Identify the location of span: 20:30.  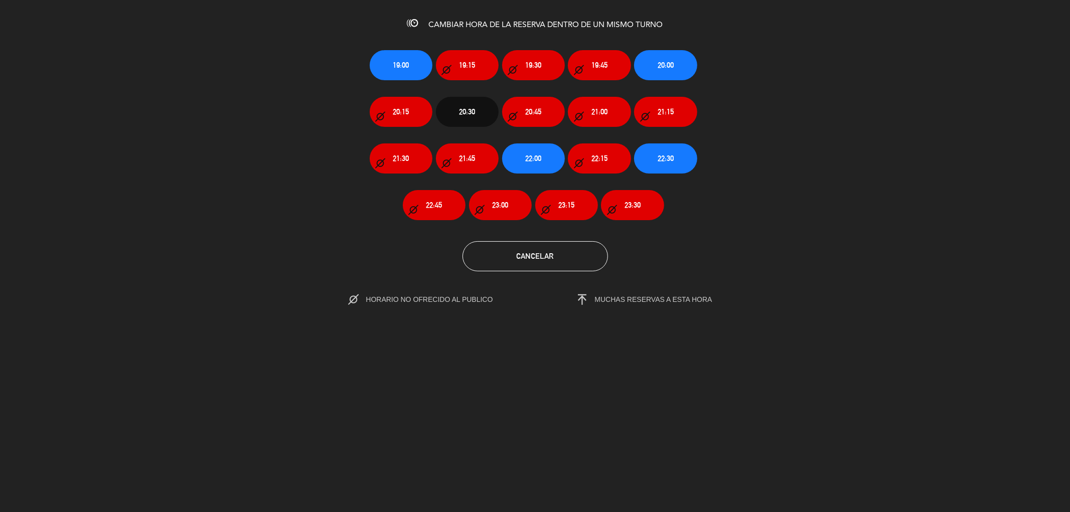
(467, 111).